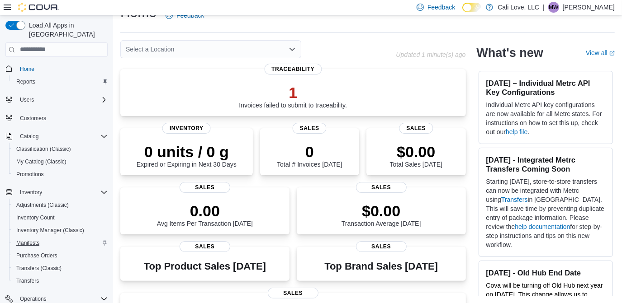  I want to click on button: Home, so click(57, 69).